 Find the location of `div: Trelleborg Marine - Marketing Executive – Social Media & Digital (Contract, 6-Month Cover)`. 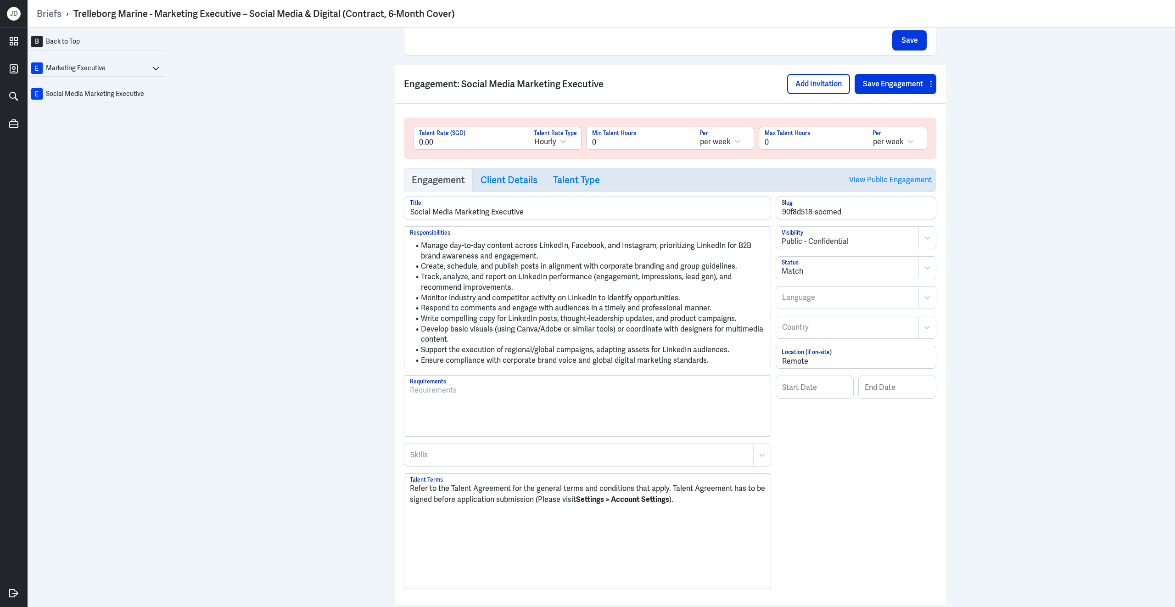

div: Trelleborg Marine - Marketing Executive – Social Media & Digital (Contract, 6-Month Cover) is located at coordinates (264, 14).